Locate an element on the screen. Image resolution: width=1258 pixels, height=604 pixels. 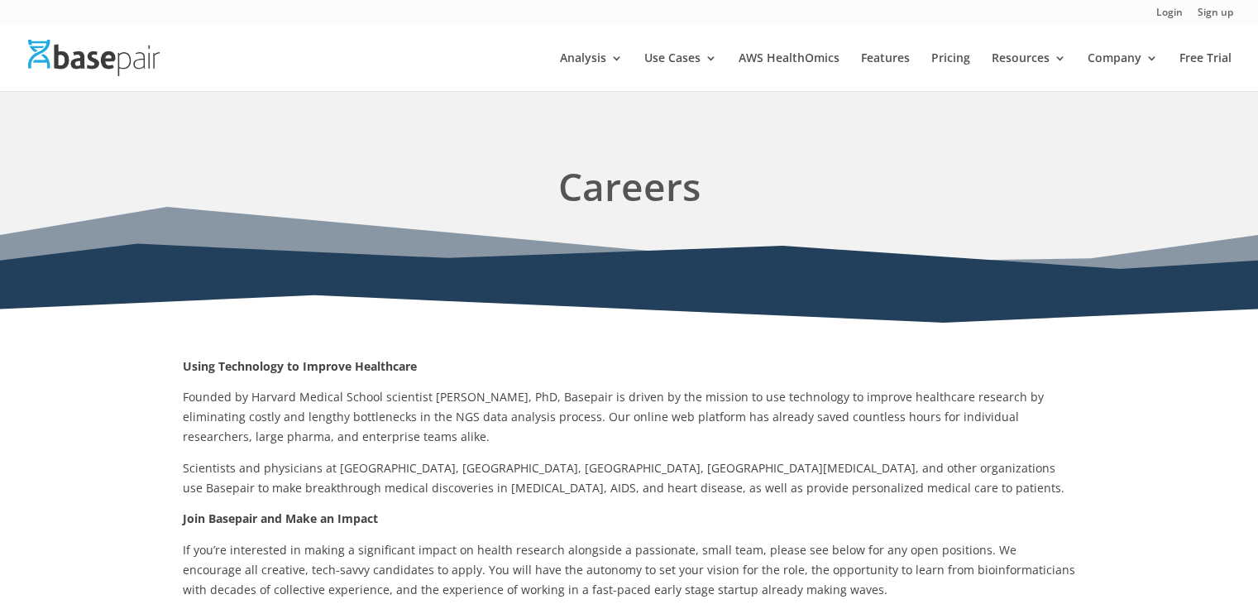
a: Features is located at coordinates (885, 71).